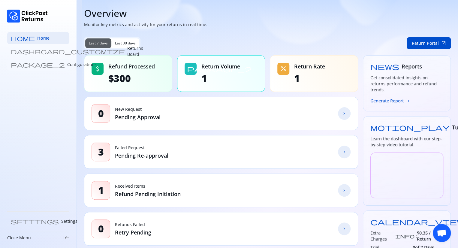 The width and height of the screenshot is (458, 248). What do you see at coordinates (309, 66) in the screenshot?
I see `span: Return Rate` at bounding box center [309, 66].